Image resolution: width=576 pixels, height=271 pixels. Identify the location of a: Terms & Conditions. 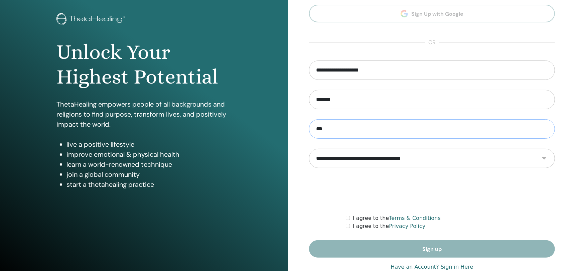
(415, 218).